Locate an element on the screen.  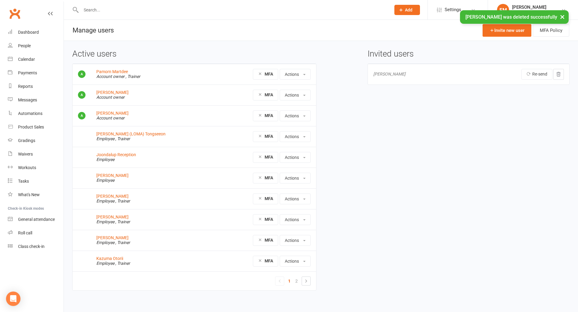
a: Joondalup Reception is located at coordinates (116, 155).